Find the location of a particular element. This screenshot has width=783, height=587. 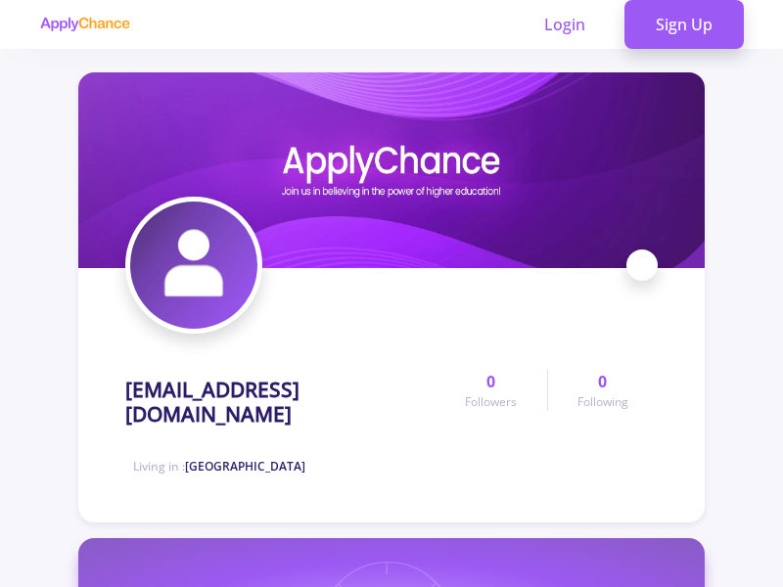

img: jbn_mahi@yahoo.comavatar is located at coordinates (194, 265).